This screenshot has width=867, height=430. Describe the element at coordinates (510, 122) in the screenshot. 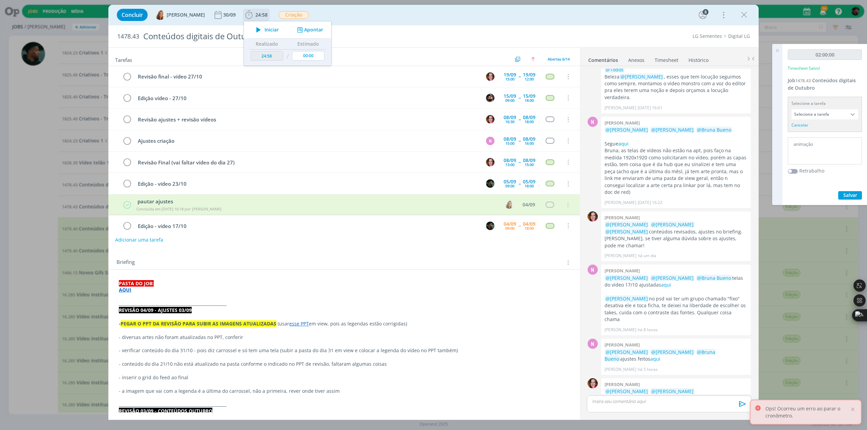

I see `div: 16:30` at that location.